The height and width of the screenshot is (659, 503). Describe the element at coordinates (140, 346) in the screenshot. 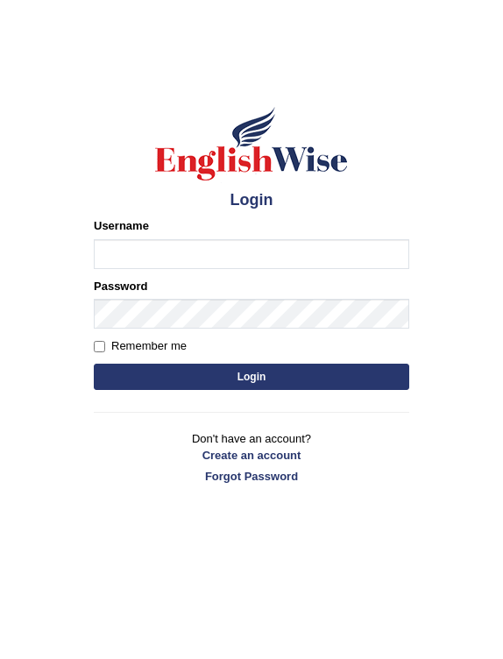

I see `label: Remember me` at that location.